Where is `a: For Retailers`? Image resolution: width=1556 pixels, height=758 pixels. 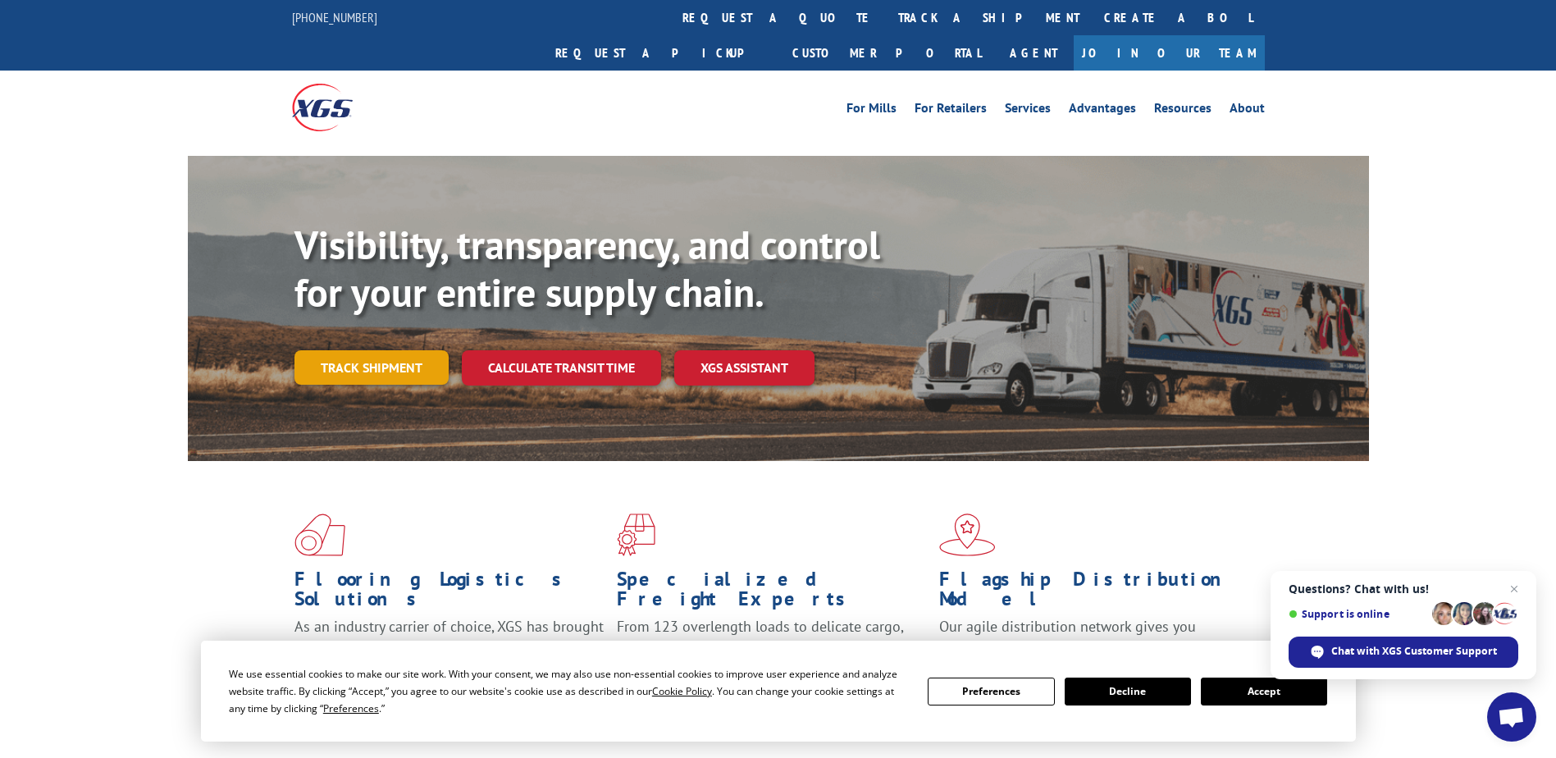 a: For Retailers is located at coordinates (950, 111).